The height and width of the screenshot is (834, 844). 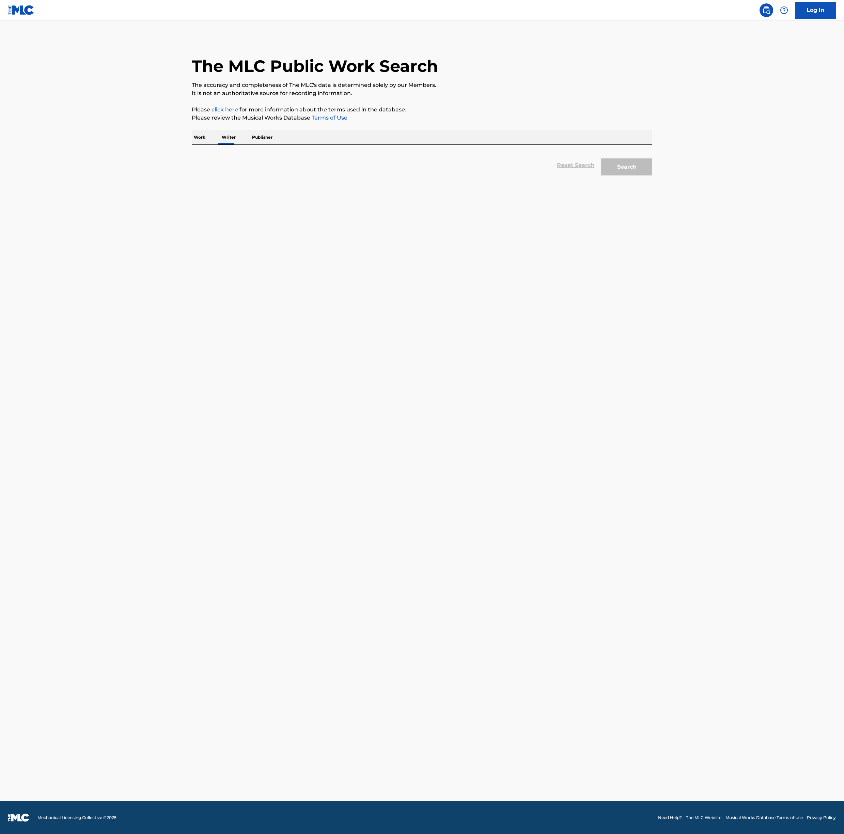 What do you see at coordinates (329, 118) in the screenshot?
I see `a: Terms of Use` at bounding box center [329, 118].